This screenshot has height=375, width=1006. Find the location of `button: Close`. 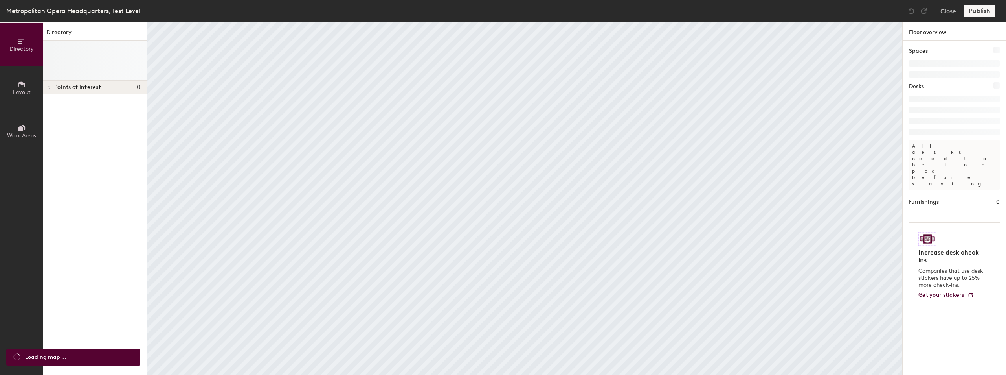

button: Close is located at coordinates (948, 11).